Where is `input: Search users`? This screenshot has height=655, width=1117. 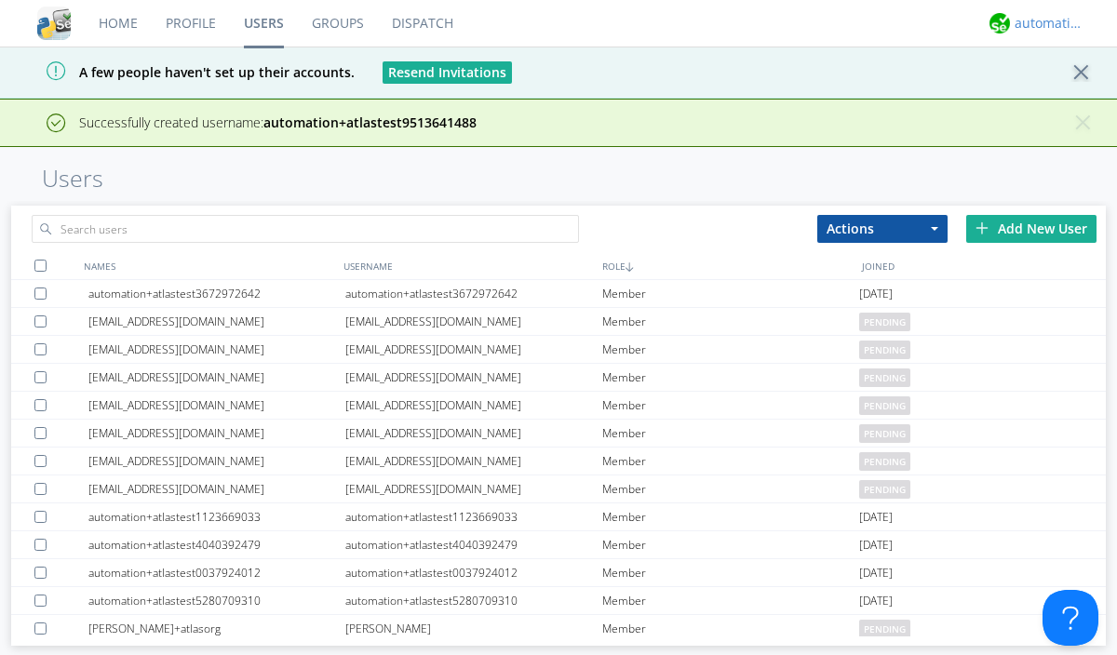
input: Search users is located at coordinates (305, 229).